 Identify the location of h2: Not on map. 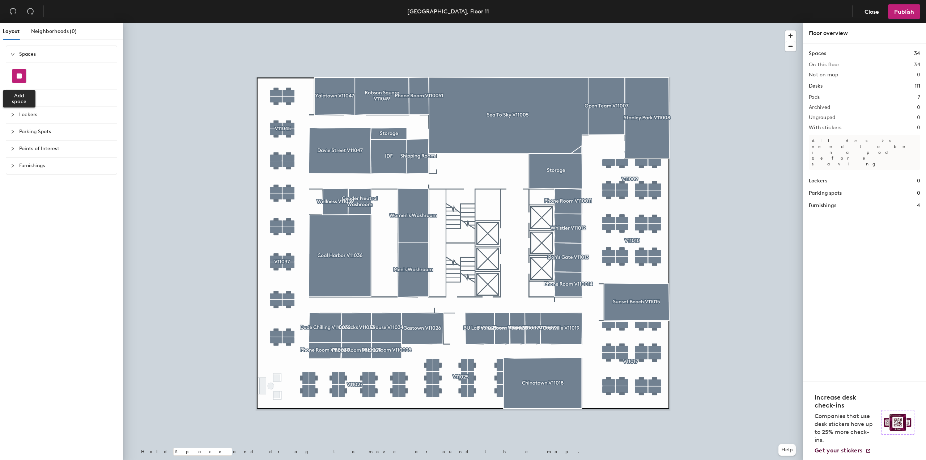
(823, 75).